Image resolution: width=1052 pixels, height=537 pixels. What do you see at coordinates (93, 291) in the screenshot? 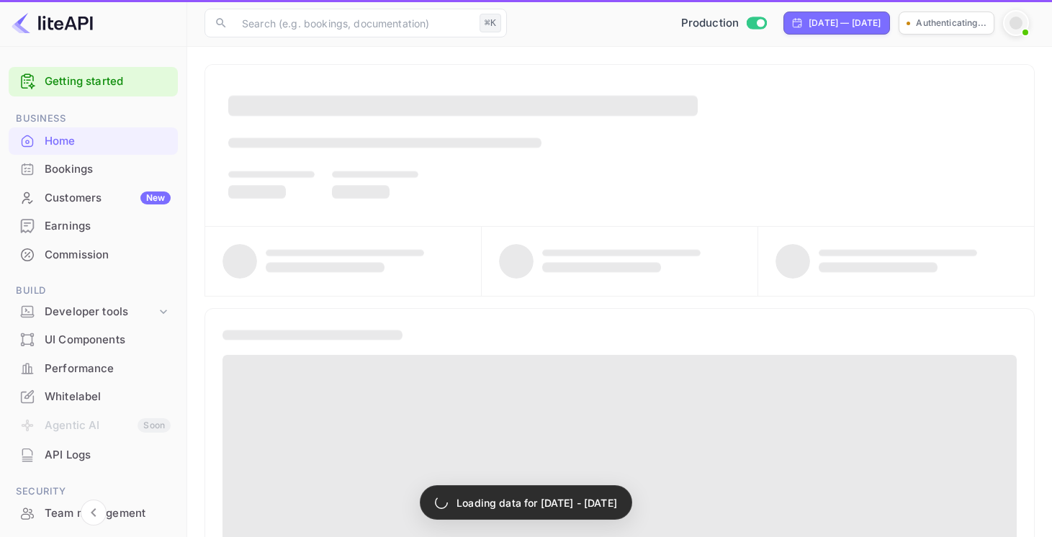
I see `span: Build` at bounding box center [93, 291].